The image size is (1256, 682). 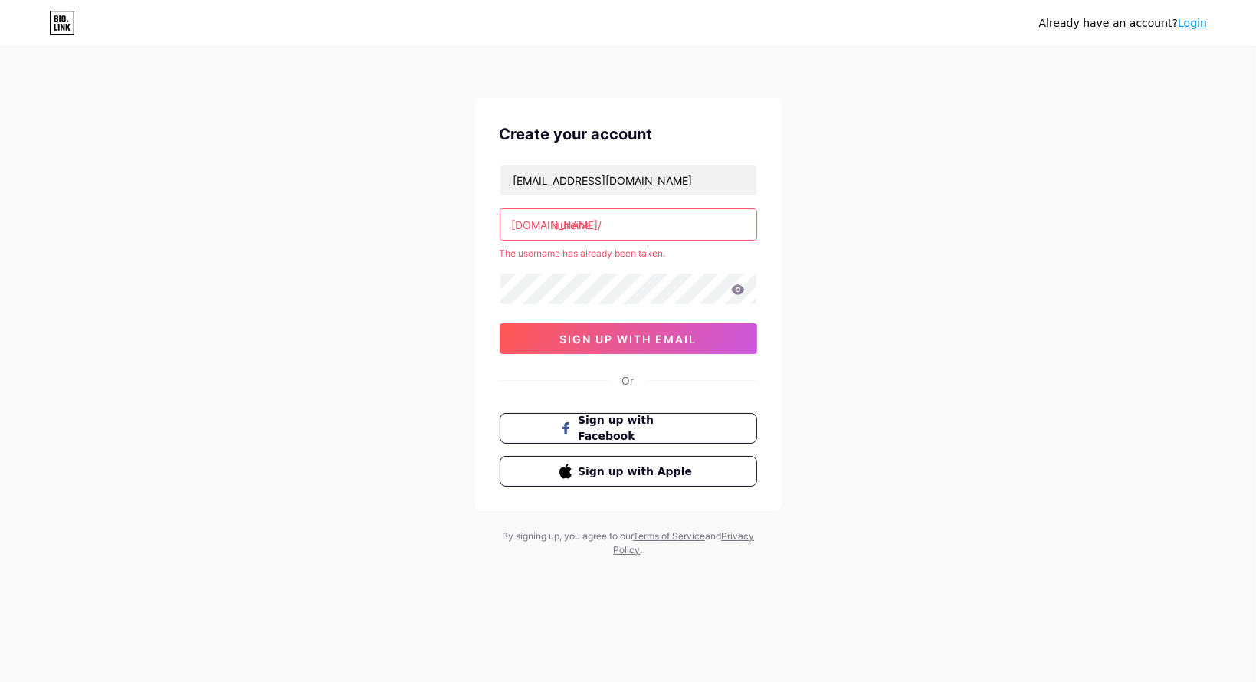 I want to click on a: Terms of Service, so click(x=669, y=536).